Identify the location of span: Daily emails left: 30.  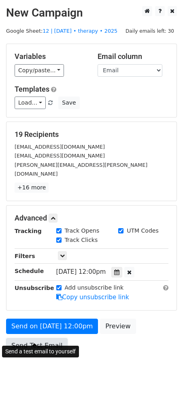
(150, 31).